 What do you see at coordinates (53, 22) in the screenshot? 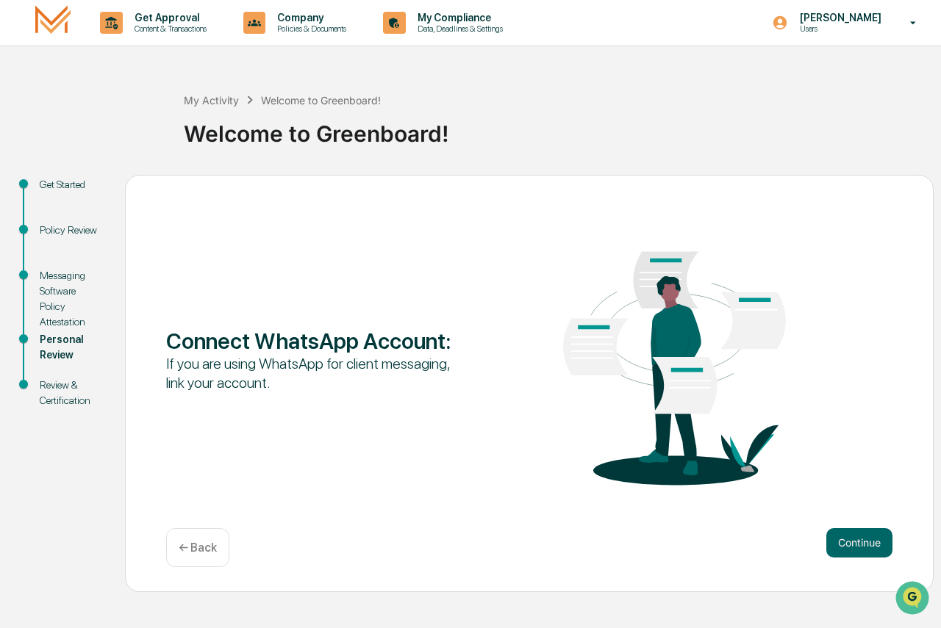
I see `img: logo` at bounding box center [53, 22].